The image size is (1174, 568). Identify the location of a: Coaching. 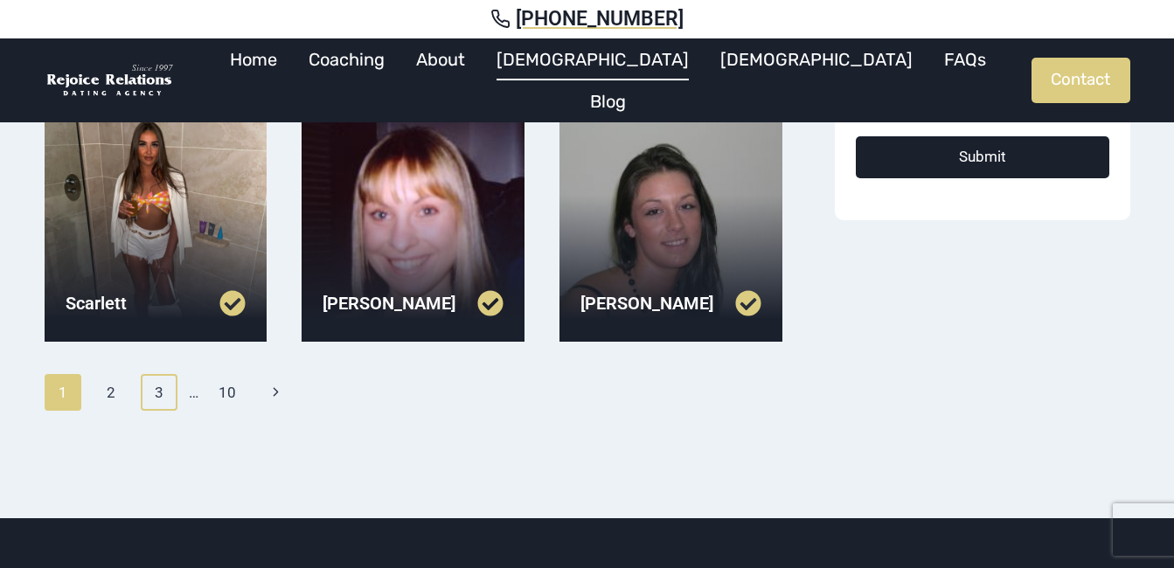
(346, 59).